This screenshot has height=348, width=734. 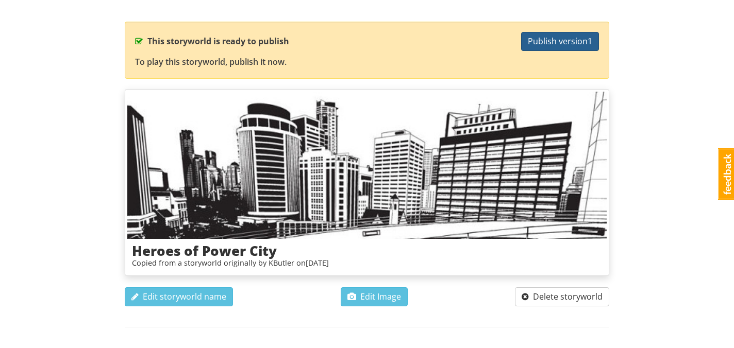 I want to click on button: Edit storyworld name, so click(x=179, y=297).